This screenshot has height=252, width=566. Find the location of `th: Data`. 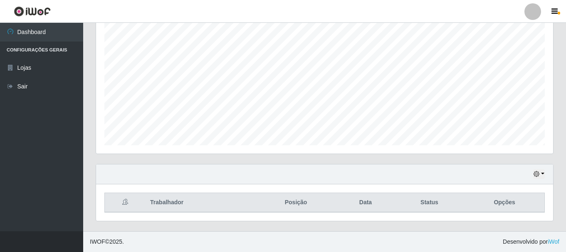

th: Data is located at coordinates (366, 203).